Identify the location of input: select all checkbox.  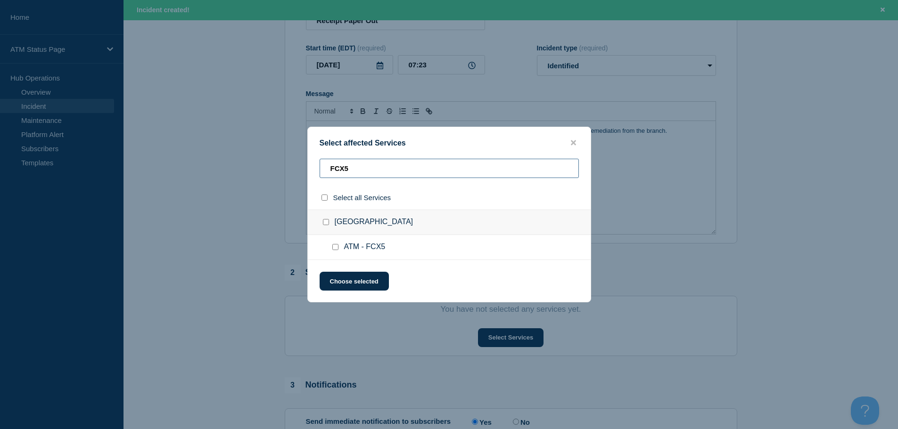
(324, 197).